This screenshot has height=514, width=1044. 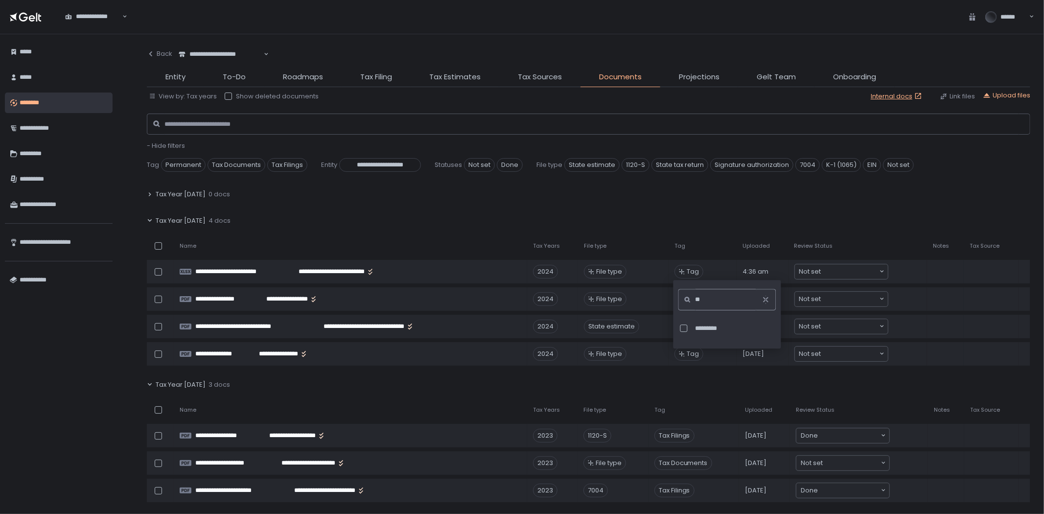 I want to click on span: EIN, so click(x=872, y=165).